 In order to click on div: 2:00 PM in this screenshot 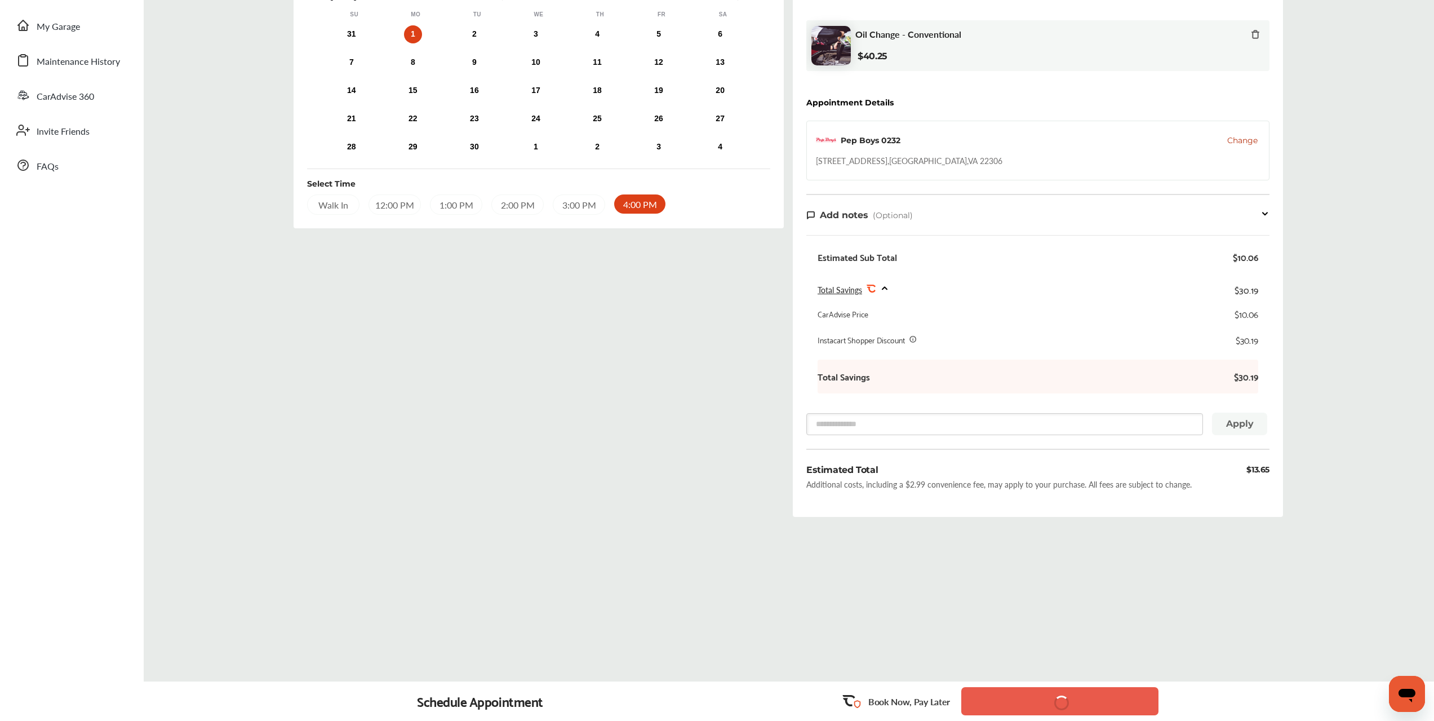, I will do `click(517, 205)`.